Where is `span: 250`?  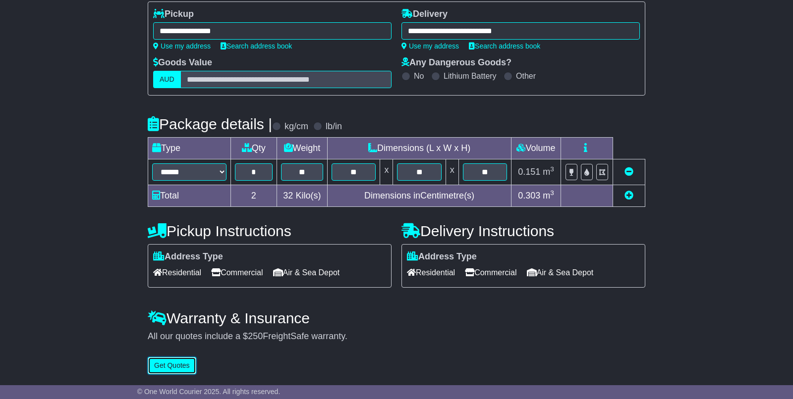
span: 250 is located at coordinates (255, 337).